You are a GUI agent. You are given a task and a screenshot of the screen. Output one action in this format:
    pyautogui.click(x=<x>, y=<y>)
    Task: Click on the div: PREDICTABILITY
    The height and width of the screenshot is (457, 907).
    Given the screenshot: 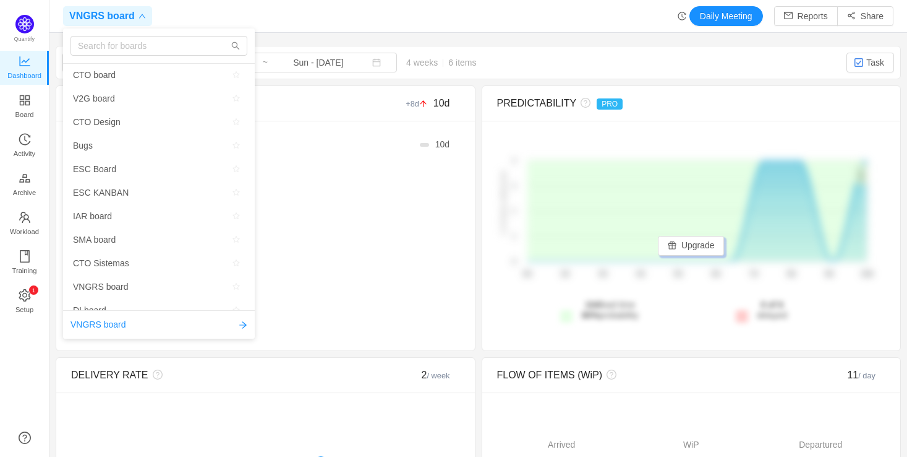 What is the action you would take?
    pyautogui.click(x=643, y=103)
    